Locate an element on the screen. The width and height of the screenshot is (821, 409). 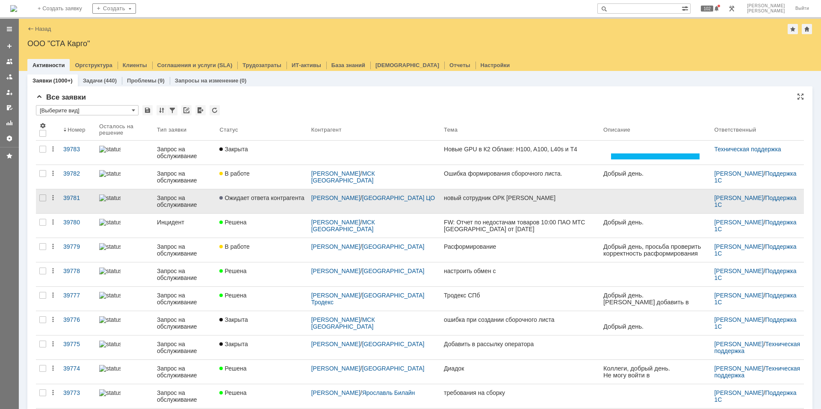
a: 39777 is located at coordinates (78, 299).